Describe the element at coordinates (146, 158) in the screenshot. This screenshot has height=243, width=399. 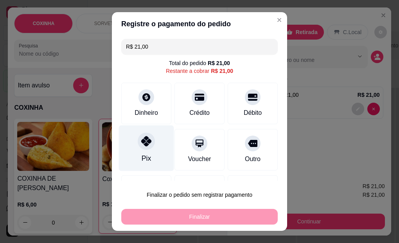
I see `div: Pix` at that location.